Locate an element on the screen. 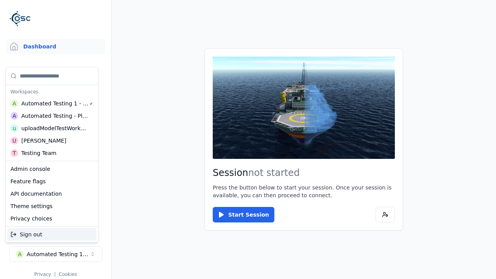 This screenshot has height=279, width=496. div: uploadModelTestWorkspace is located at coordinates (55, 128).